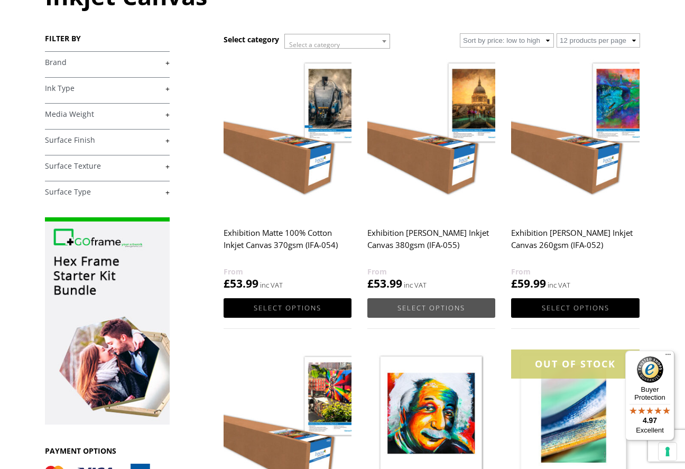 The width and height of the screenshot is (685, 469). What do you see at coordinates (288, 136) in the screenshot?
I see `img: Exhibition Matte 100% Cotton Inkjet Canvas 370gsm (IFA-054)` at bounding box center [288, 136].